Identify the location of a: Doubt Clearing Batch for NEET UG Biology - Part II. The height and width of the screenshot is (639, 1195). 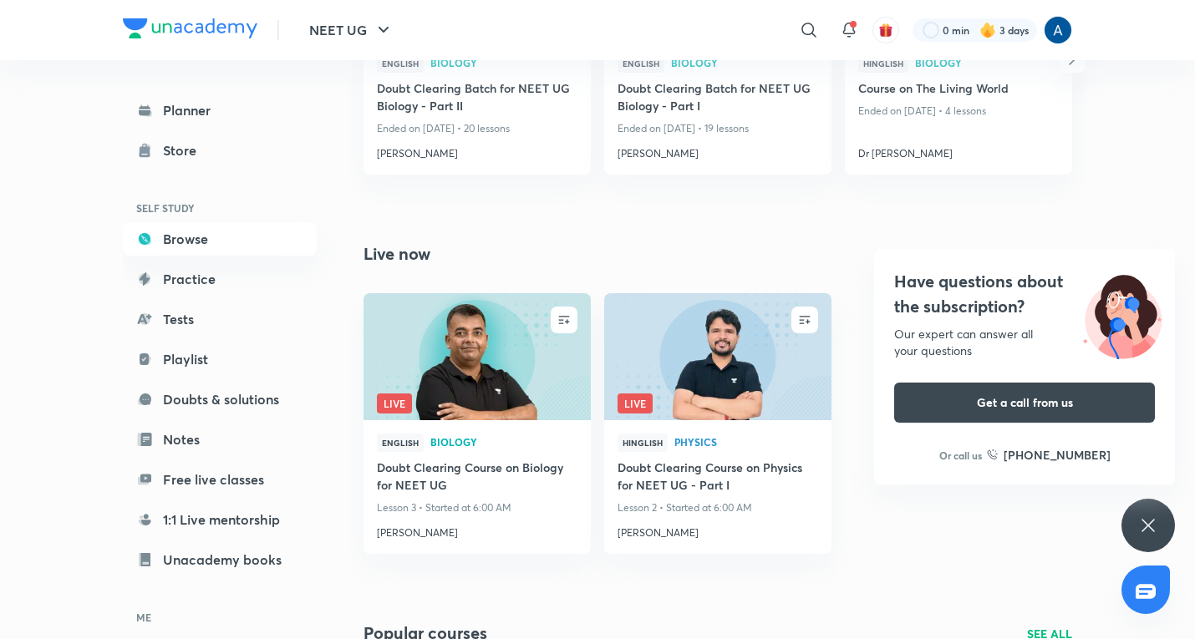
(477, 99).